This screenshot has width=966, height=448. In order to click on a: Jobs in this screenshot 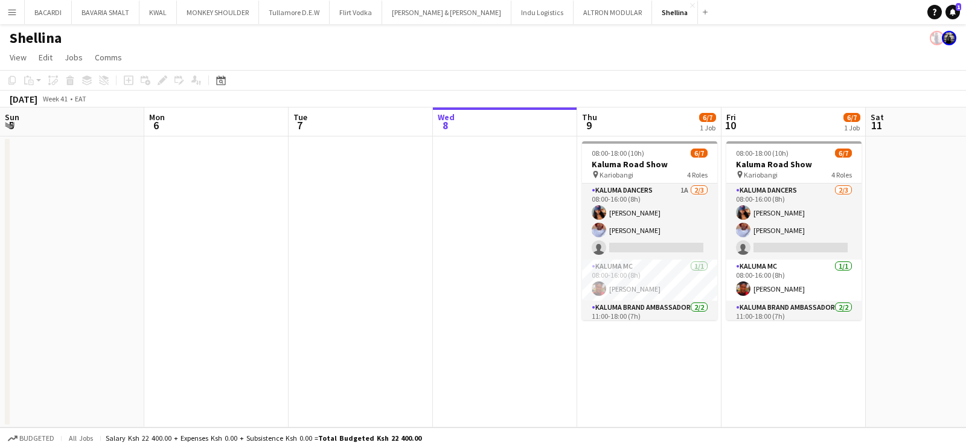, I will do `click(74, 57)`.